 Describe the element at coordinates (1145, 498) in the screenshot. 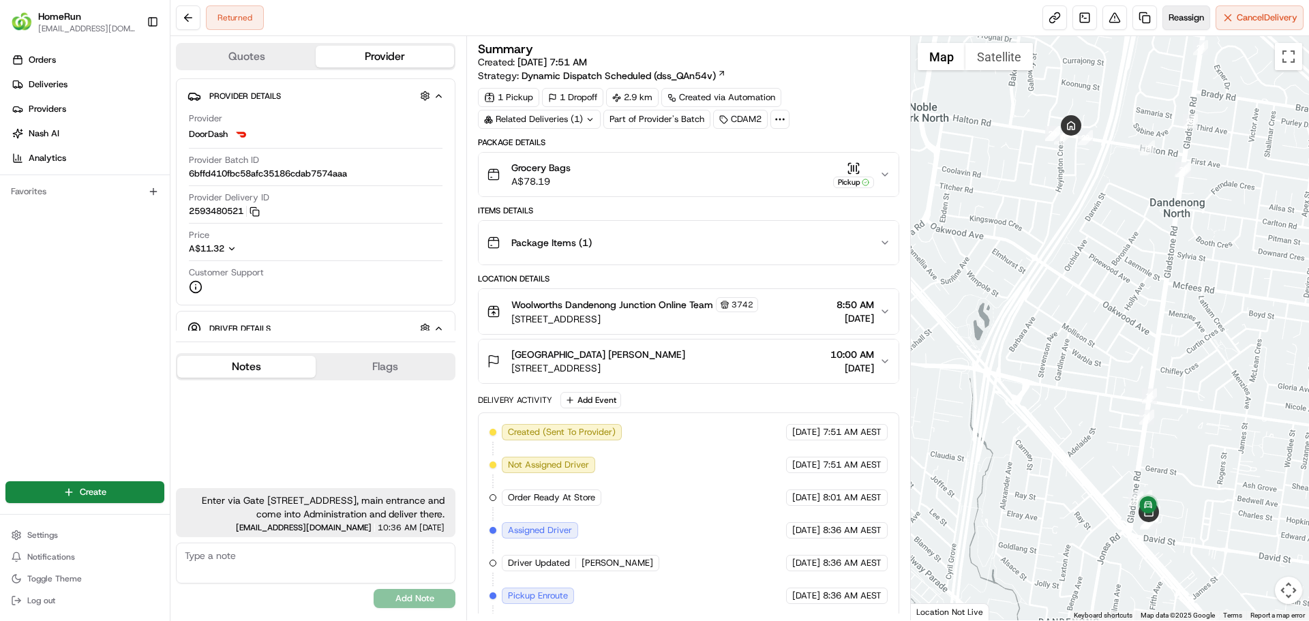

I see `div: 7` at that location.